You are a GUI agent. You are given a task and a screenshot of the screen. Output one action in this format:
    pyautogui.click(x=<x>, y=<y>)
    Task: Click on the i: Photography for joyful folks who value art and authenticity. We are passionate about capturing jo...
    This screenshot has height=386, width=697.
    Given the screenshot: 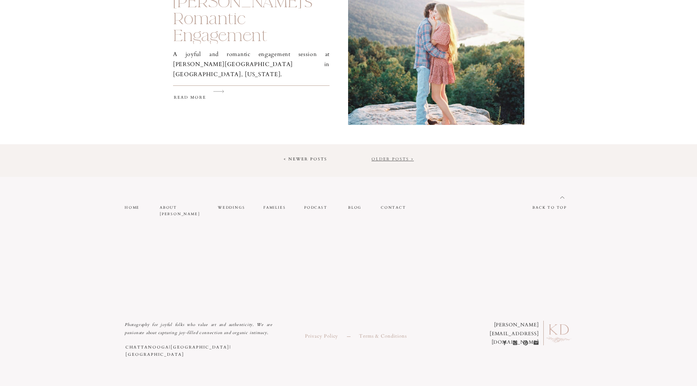 What is the action you would take?
    pyautogui.click(x=198, y=329)
    